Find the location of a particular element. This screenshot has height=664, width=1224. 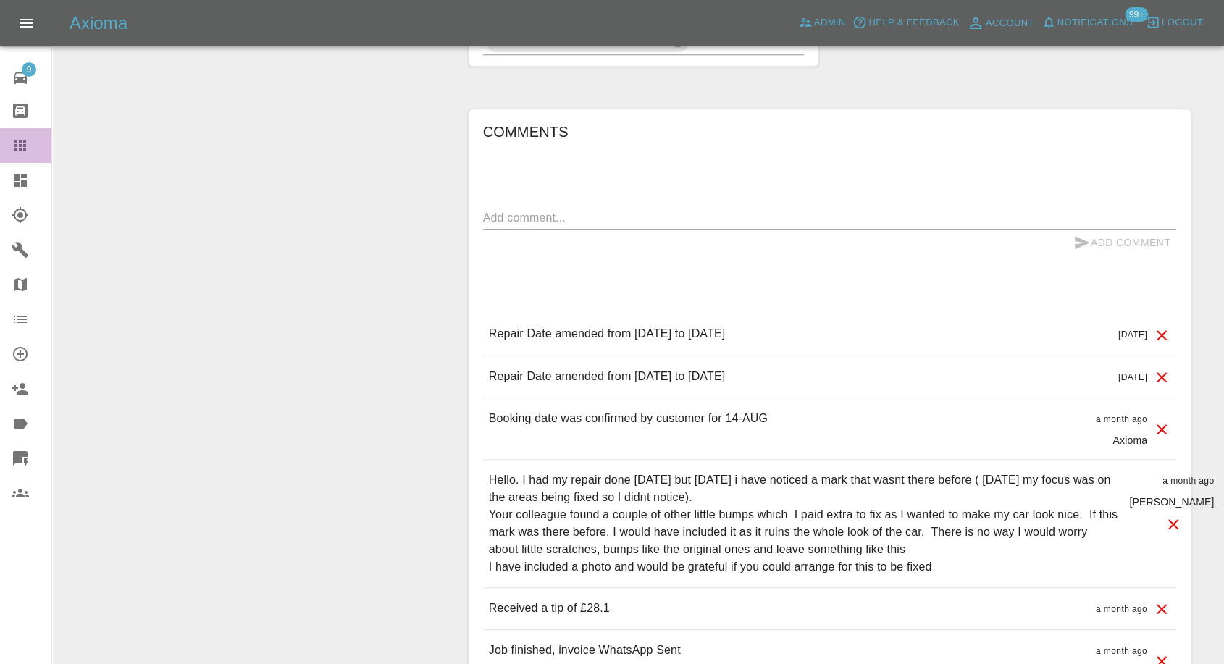

span: Help & Feedback is located at coordinates (913, 22).